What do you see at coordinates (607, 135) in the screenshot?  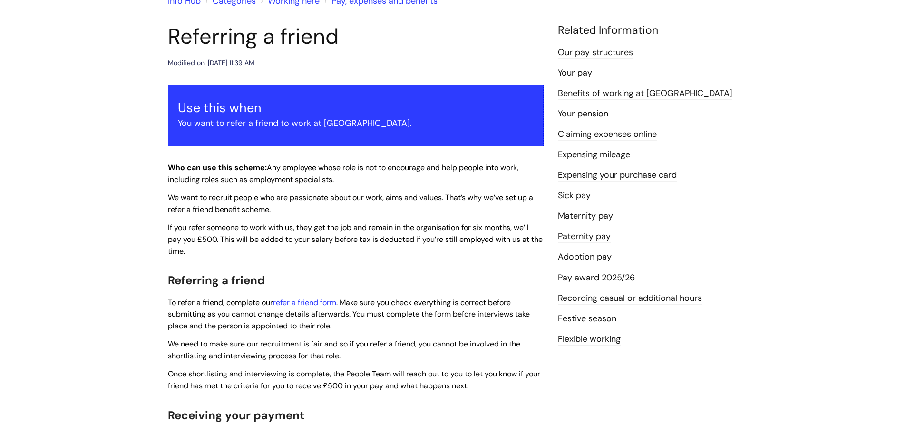 I see `a: Claiming expenses online` at bounding box center [607, 135].